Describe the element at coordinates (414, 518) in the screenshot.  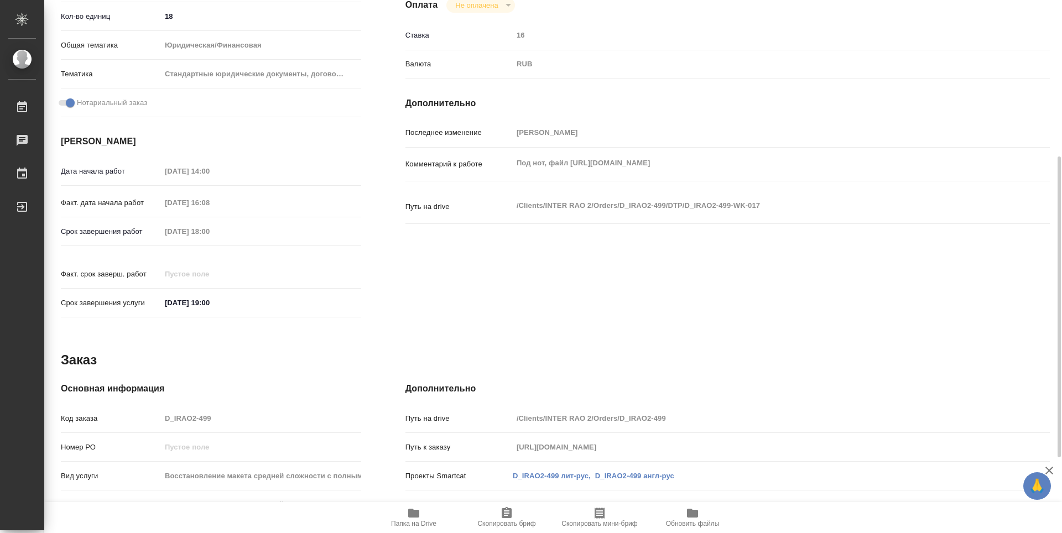
I see `button: Папка на Drive` at that location.